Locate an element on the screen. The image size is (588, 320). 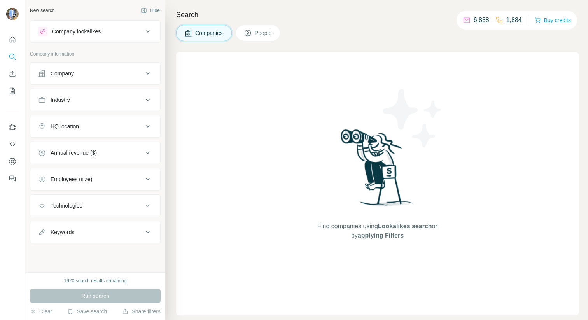
button: Company lookalikes is located at coordinates (95, 32).